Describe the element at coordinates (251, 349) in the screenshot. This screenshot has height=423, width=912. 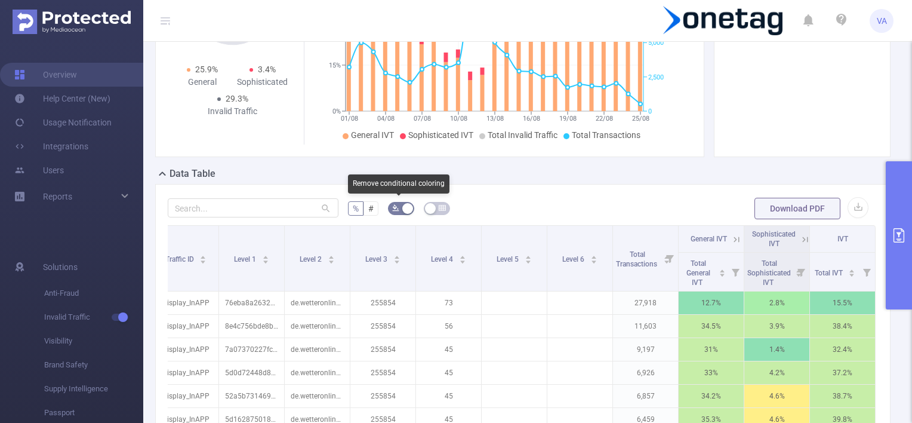
I see `p: 7a07370227fc000` at that location.